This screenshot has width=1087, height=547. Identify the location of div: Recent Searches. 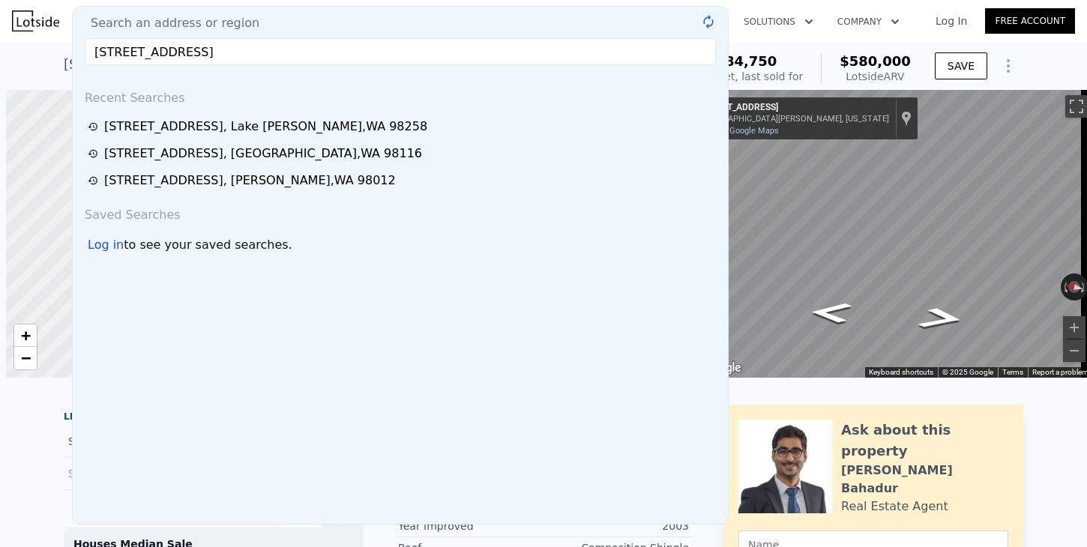
(400, 95).